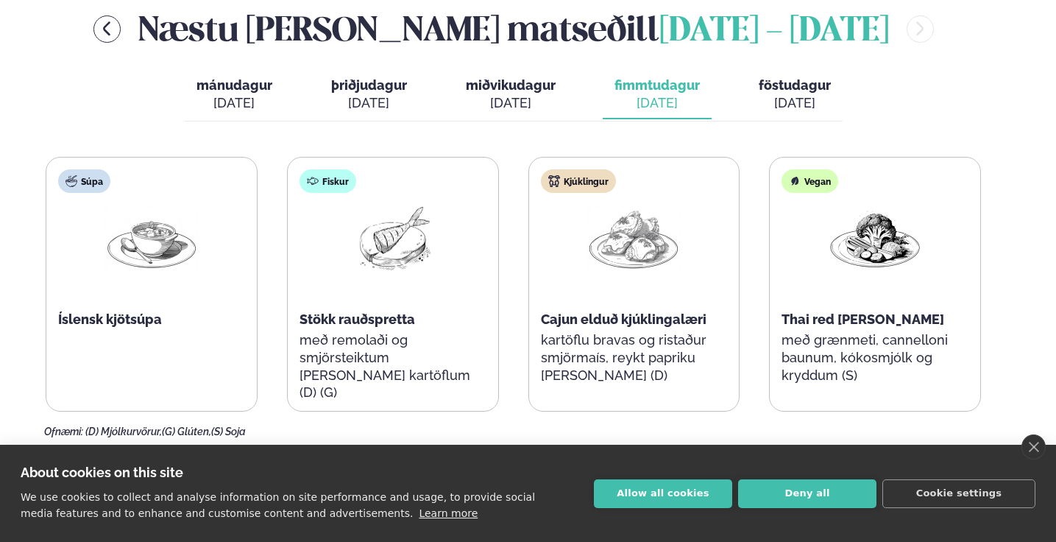  Describe the element at coordinates (810, 181) in the screenshot. I see `div: Vegan` at that location.